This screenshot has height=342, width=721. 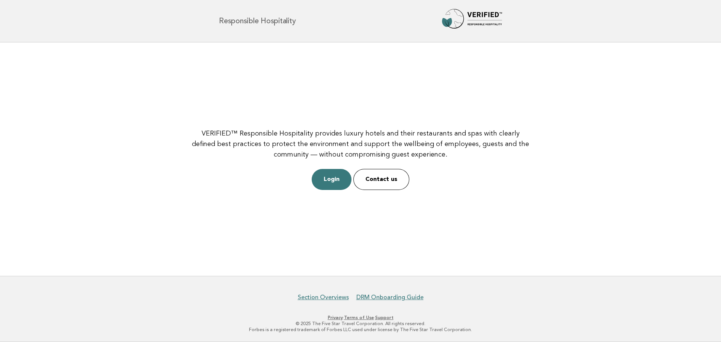 I want to click on a: Terms of Use, so click(x=359, y=317).